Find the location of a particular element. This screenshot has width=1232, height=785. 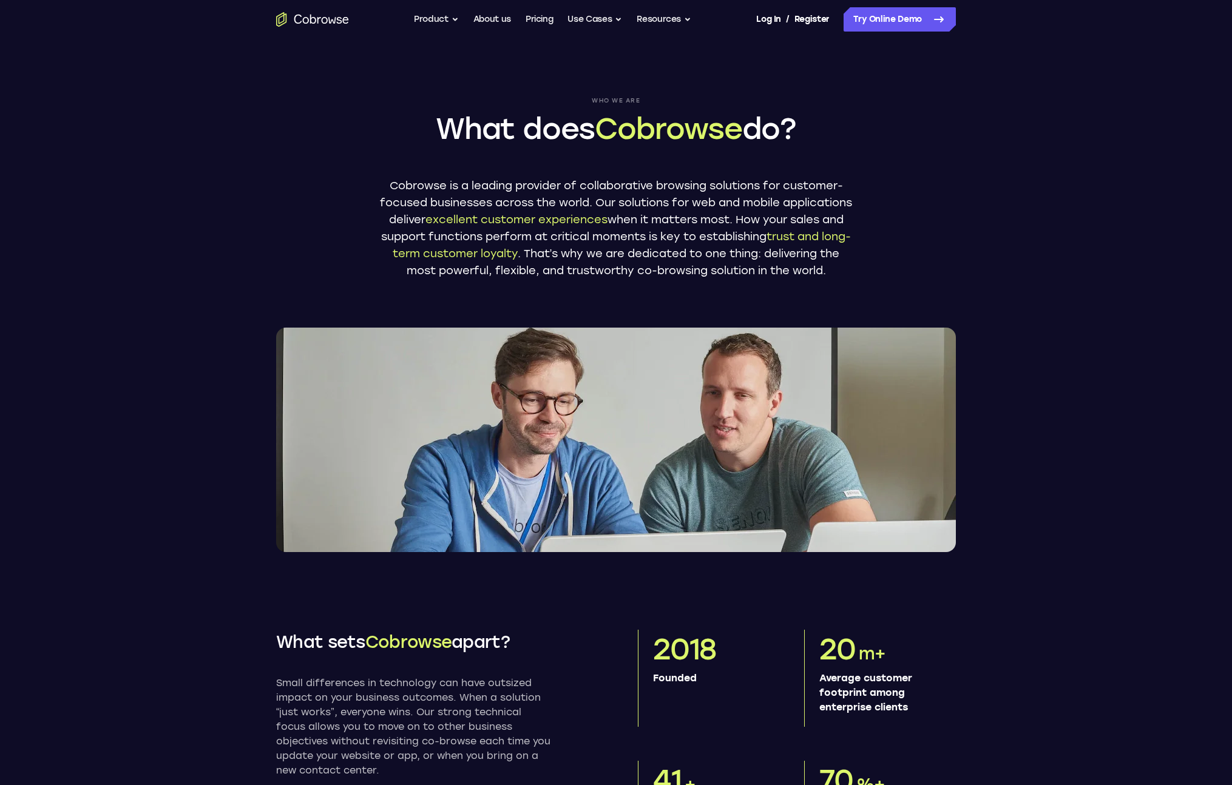

h2: What sets apart? is located at coordinates (413, 642).